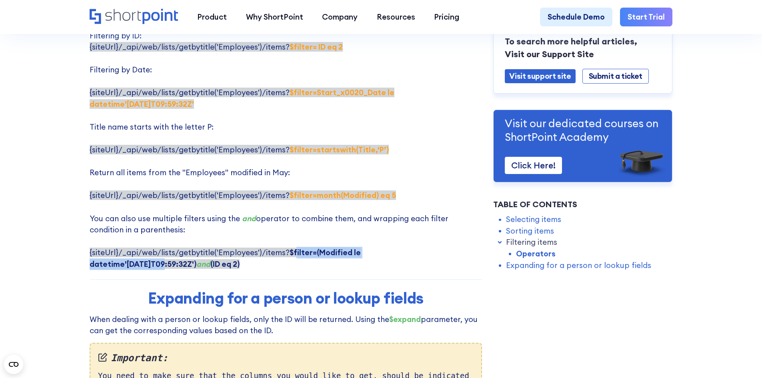 The width and height of the screenshot is (762, 378). Describe the element at coordinates (540, 76) in the screenshot. I see `a: Visit support site` at that location.